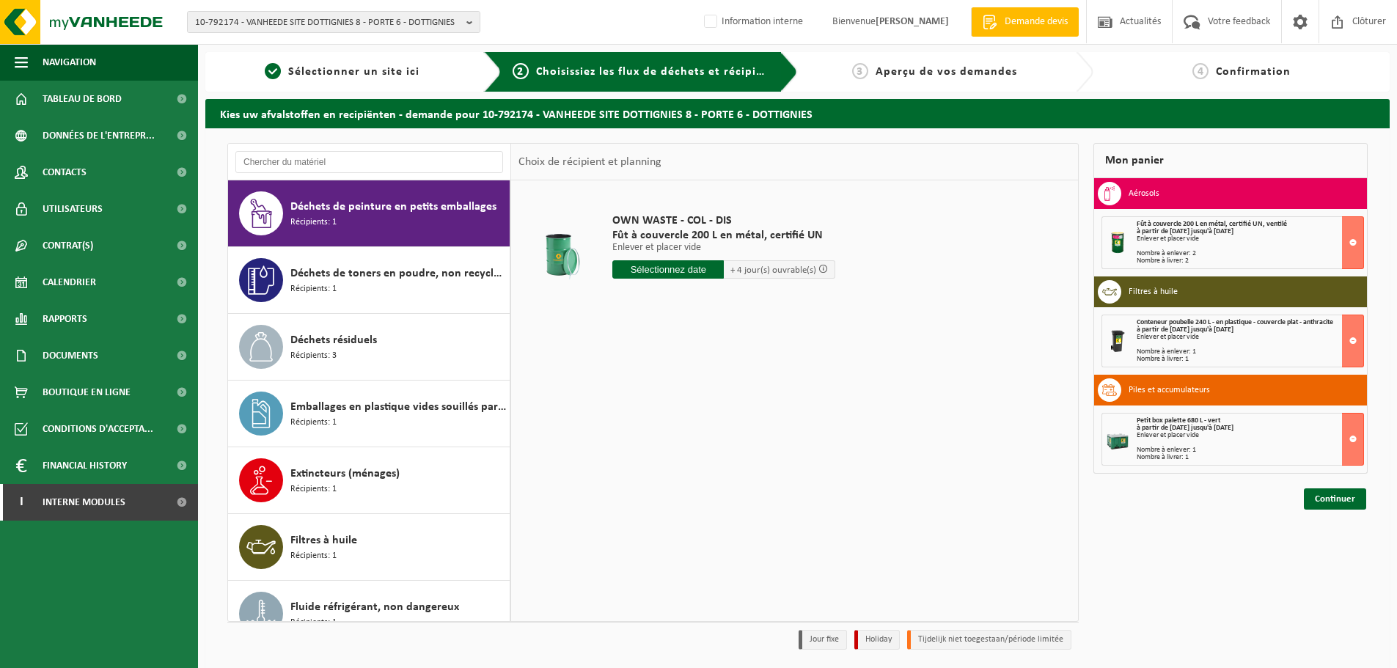 This screenshot has width=1397, height=668. What do you see at coordinates (328, 23) in the screenshot?
I see `span: 10-792174 - VANHEEDE SITE DOTTIGNIES 8 - PORTE 6 - DOTTIGNIES` at bounding box center [328, 23].